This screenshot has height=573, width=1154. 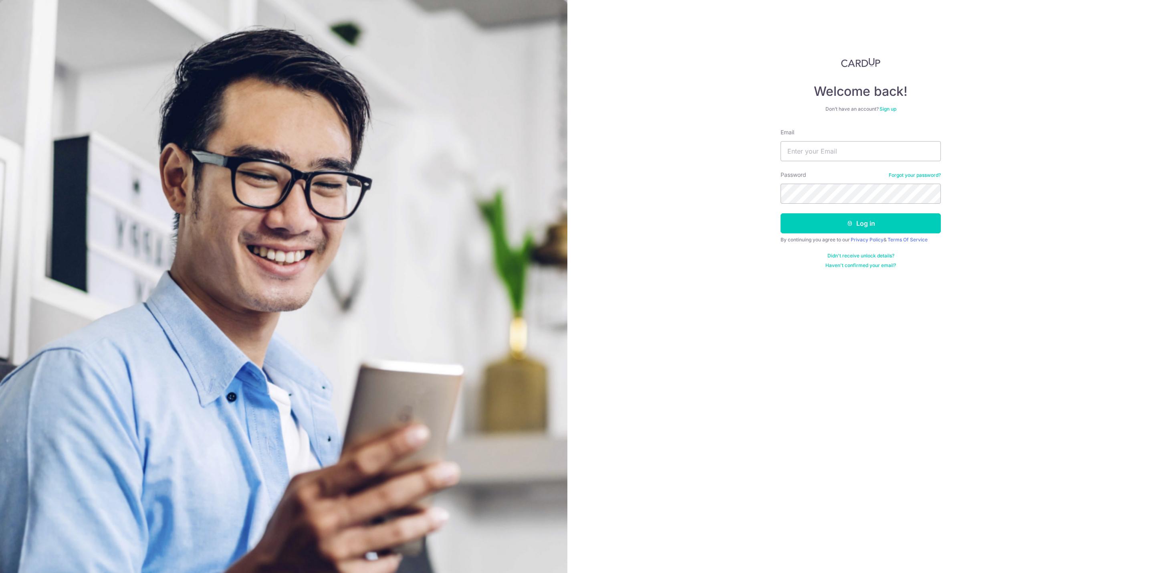 What do you see at coordinates (861, 265) in the screenshot?
I see `a: Haven't confirmed your email?` at bounding box center [861, 265].